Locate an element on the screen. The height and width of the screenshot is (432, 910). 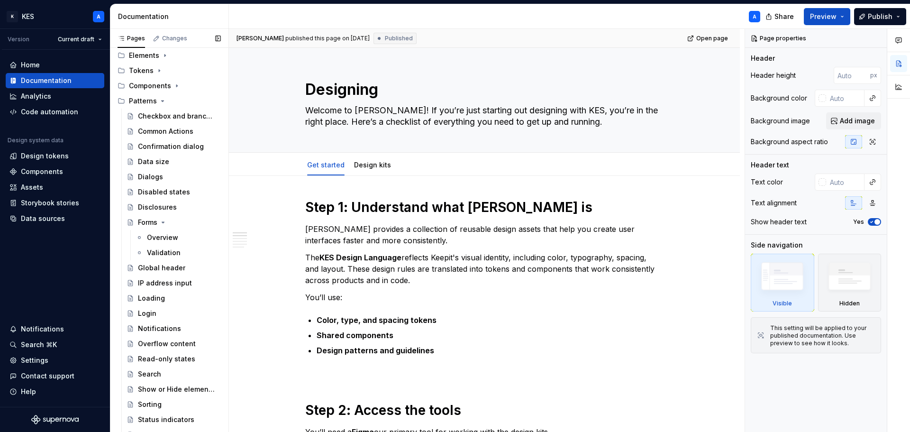
div: Header text is located at coordinates (769, 165).